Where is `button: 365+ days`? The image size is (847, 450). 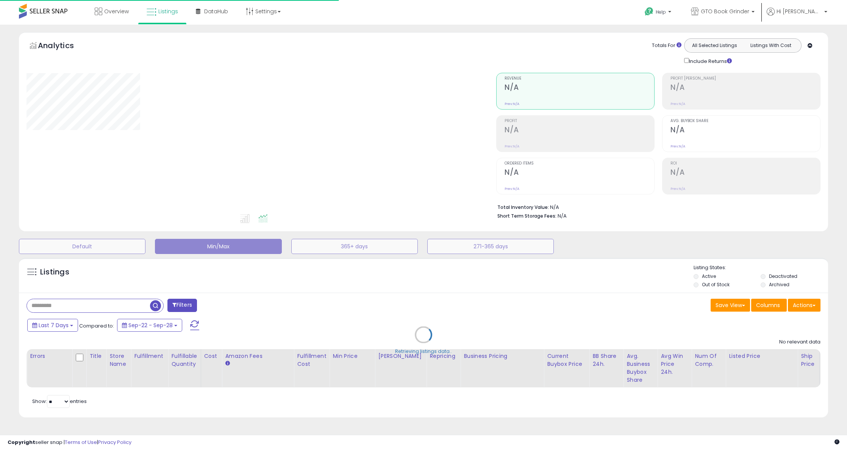 button: 365+ days is located at coordinates (355, 246).